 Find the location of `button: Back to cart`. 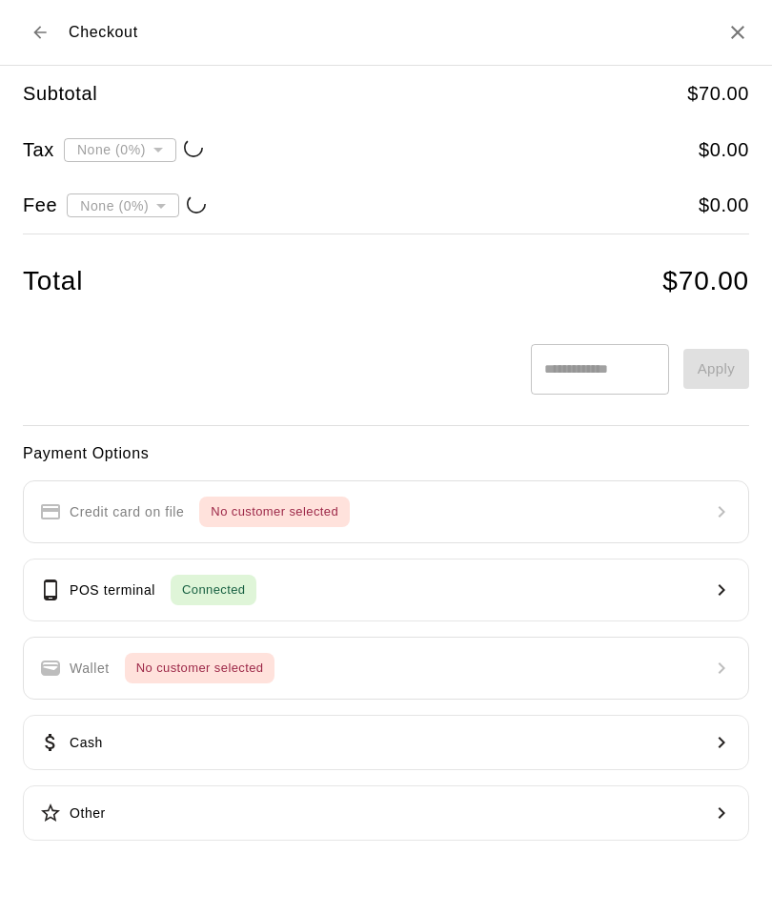

button: Back to cart is located at coordinates (40, 32).